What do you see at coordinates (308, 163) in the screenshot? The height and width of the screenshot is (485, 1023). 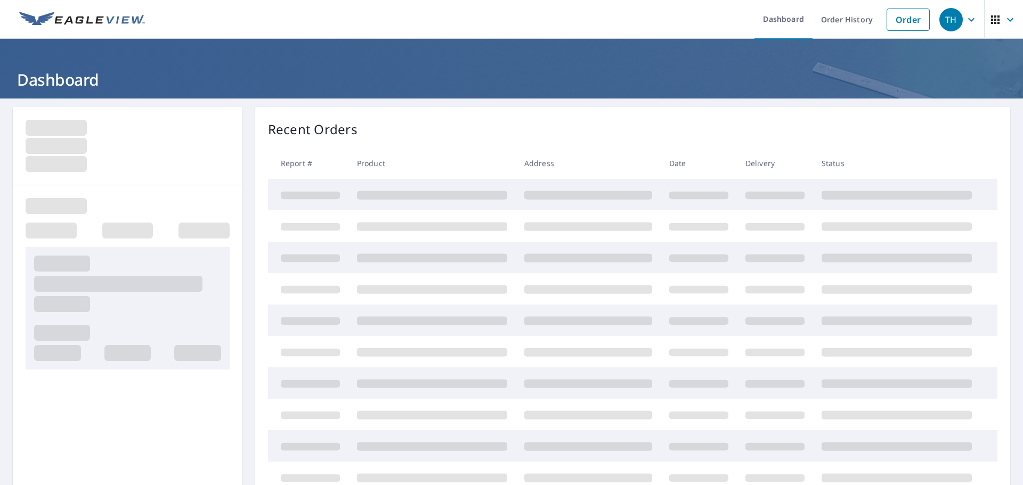 I see `th: Report #` at bounding box center [308, 163].